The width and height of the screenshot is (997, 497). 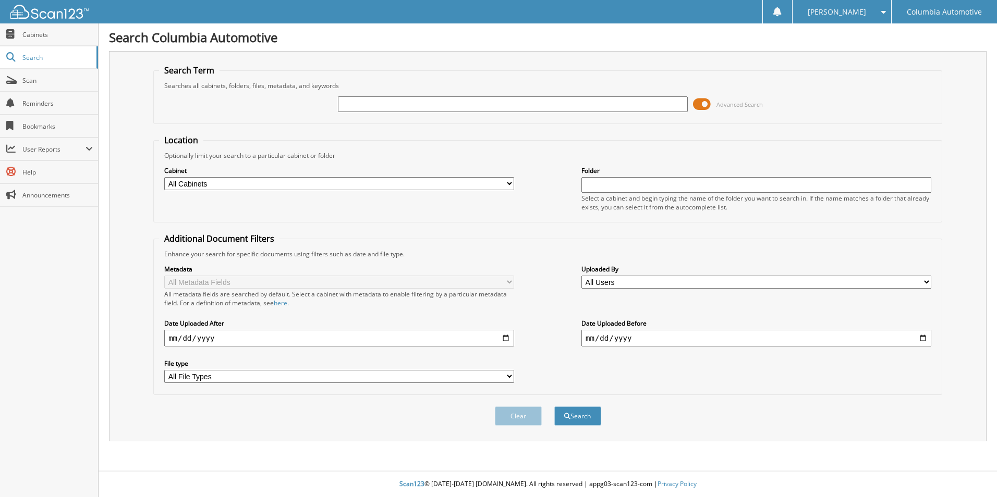 What do you see at coordinates (412, 484) in the screenshot?
I see `span: Scan123` at bounding box center [412, 484].